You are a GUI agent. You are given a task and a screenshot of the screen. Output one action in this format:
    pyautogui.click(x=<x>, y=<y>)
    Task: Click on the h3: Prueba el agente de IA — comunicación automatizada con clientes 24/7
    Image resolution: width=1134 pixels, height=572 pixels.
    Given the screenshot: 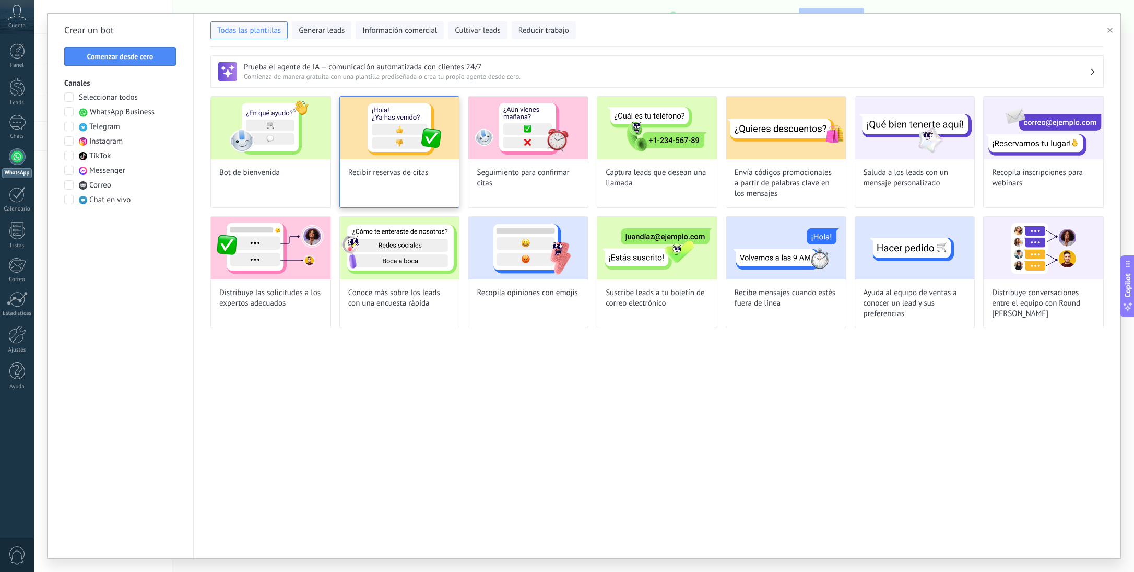 What is the action you would take?
    pyautogui.click(x=667, y=67)
    